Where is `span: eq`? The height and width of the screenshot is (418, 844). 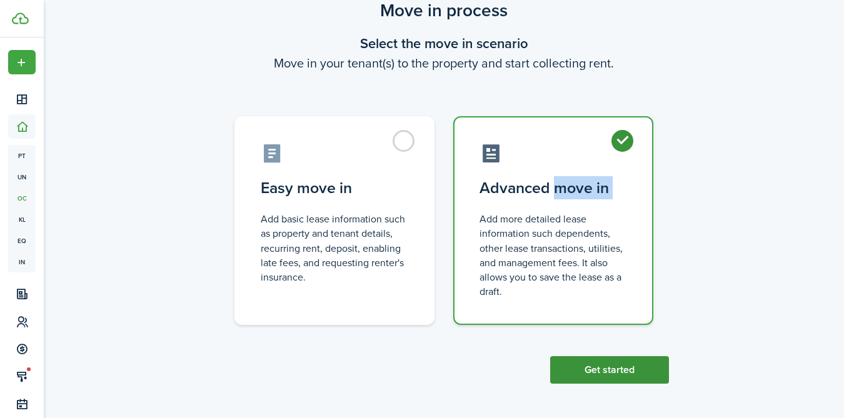
span: eq is located at coordinates (22, 241).